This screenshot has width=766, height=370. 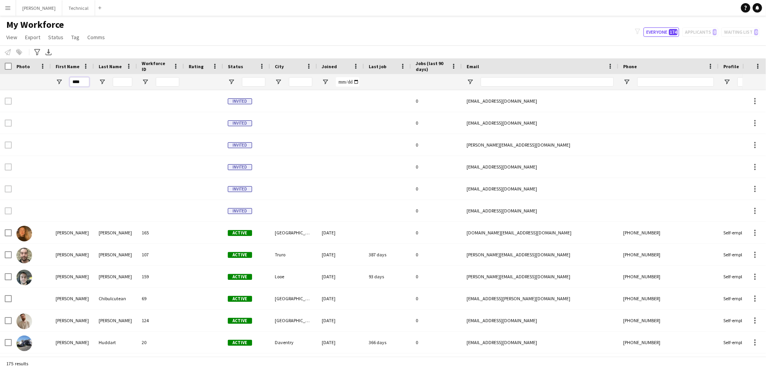 What do you see at coordinates (161, 276) in the screenshot?
I see `div: 159` at bounding box center [161, 276].